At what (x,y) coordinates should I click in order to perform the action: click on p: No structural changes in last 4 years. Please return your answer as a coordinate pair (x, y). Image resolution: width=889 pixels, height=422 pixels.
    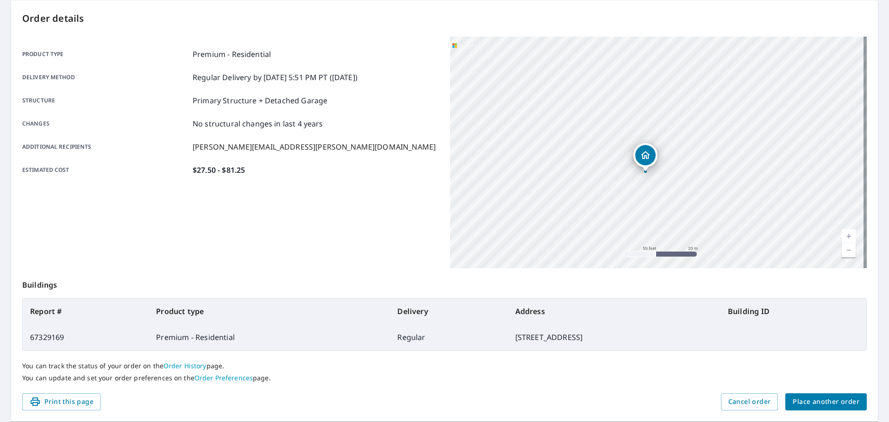
    Looking at the image, I should click on (258, 124).